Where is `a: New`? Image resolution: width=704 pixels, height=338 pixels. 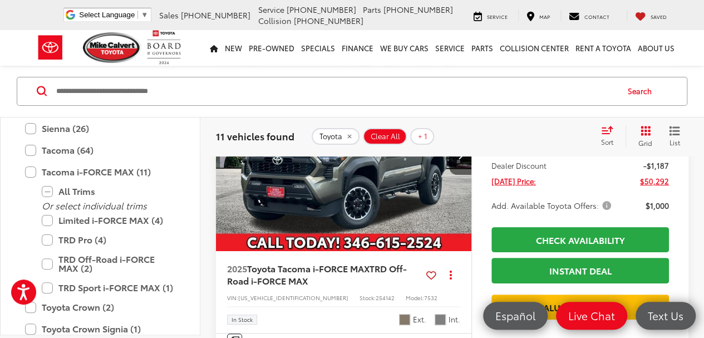 a: New is located at coordinates (233, 48).